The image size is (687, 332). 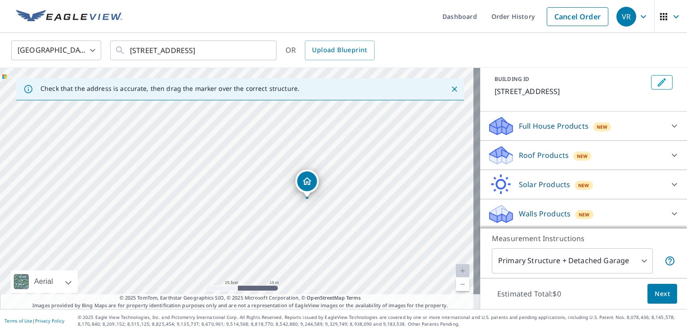 What do you see at coordinates (529, 294) in the screenshot?
I see `p: Estimated Total: $0` at bounding box center [529, 294].